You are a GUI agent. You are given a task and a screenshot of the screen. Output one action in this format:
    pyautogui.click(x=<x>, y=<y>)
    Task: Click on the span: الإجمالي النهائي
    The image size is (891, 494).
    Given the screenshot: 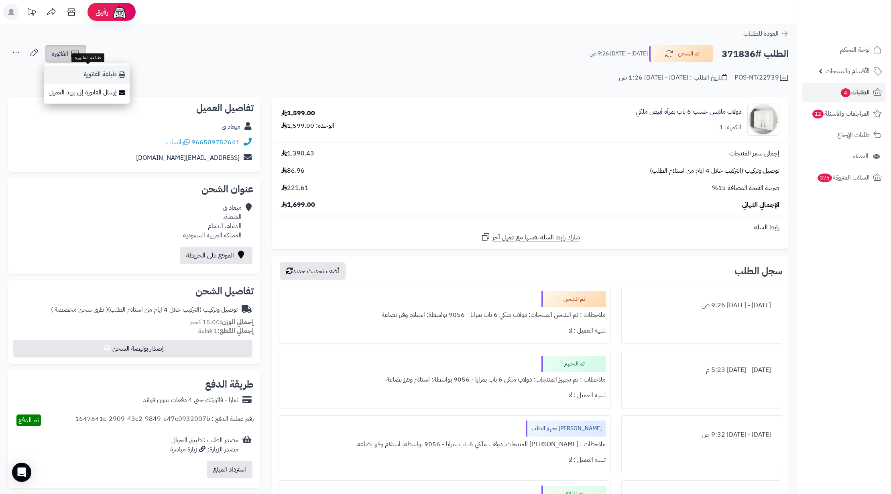 What is the action you would take?
    pyautogui.click(x=761, y=205)
    